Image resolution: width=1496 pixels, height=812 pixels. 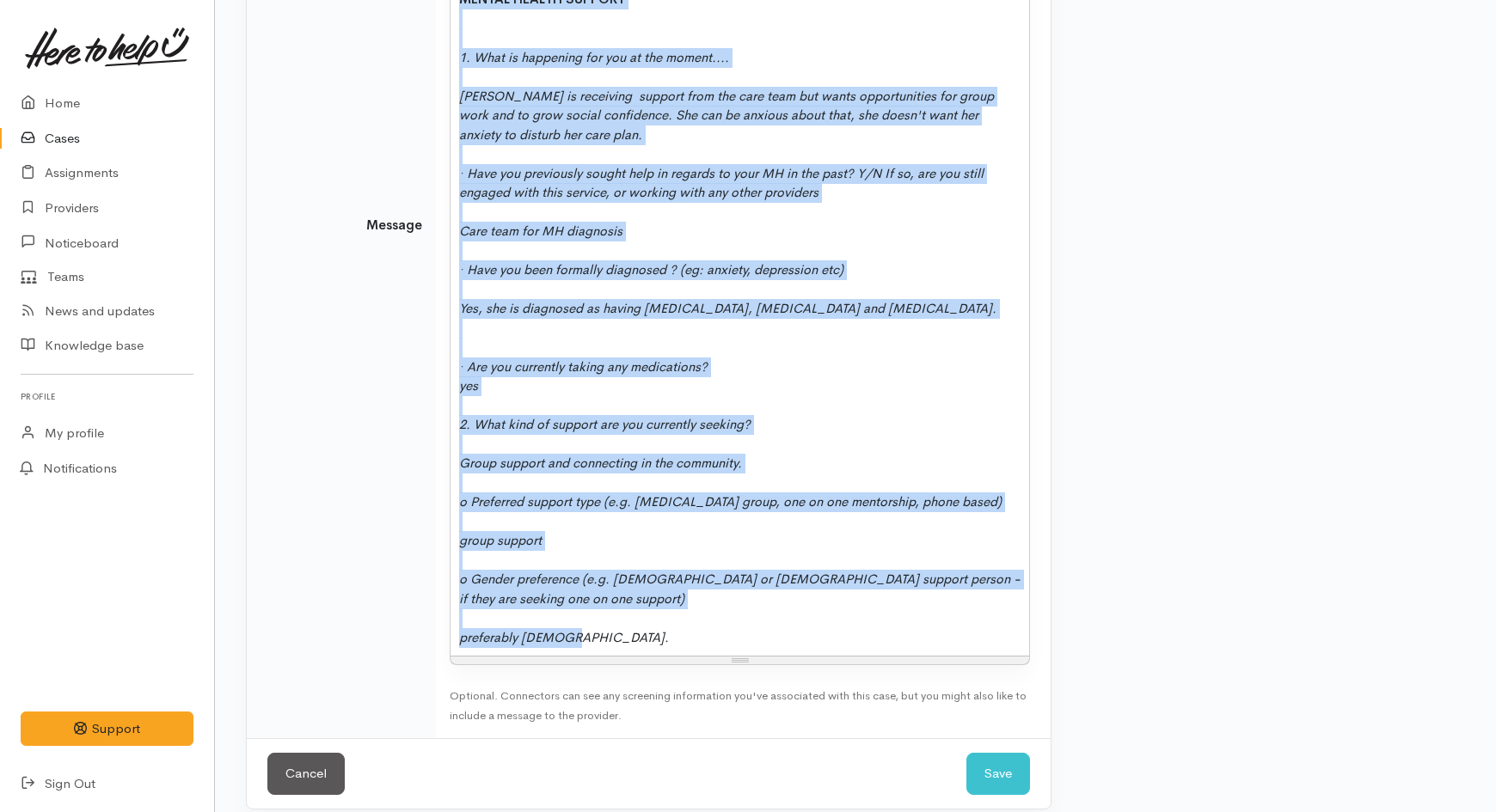 What do you see at coordinates (739, 660) in the screenshot?
I see `div: Resize` at bounding box center [739, 660].